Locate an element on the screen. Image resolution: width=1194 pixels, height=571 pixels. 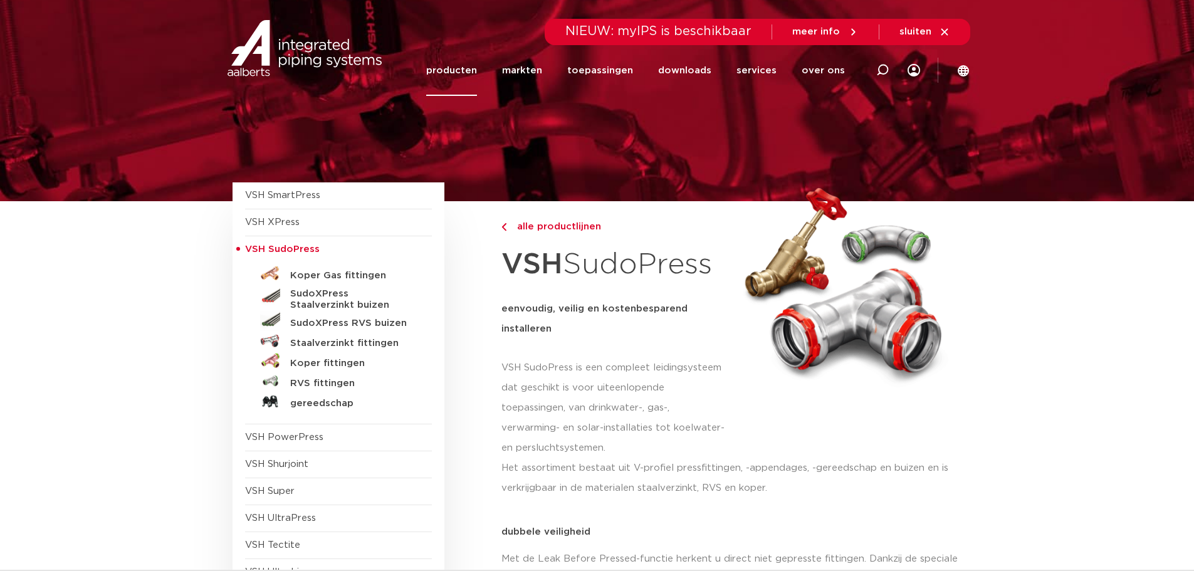
span: VSH UltraPress is located at coordinates (280, 518).